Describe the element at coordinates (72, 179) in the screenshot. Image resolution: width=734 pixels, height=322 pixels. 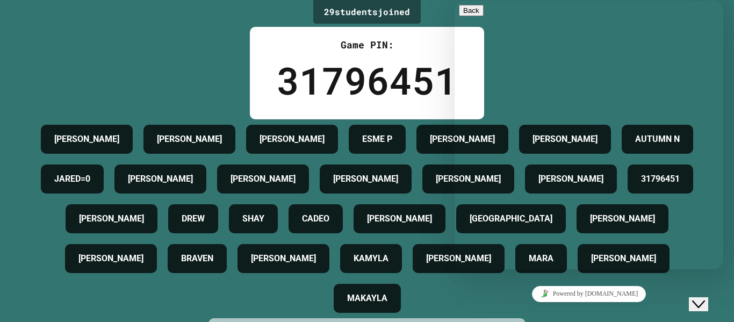
I see `h4: JARED=0` at that location.